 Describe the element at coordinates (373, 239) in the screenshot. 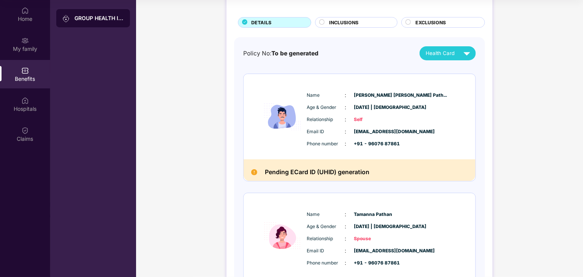

I see `span: Spouse` at that location.